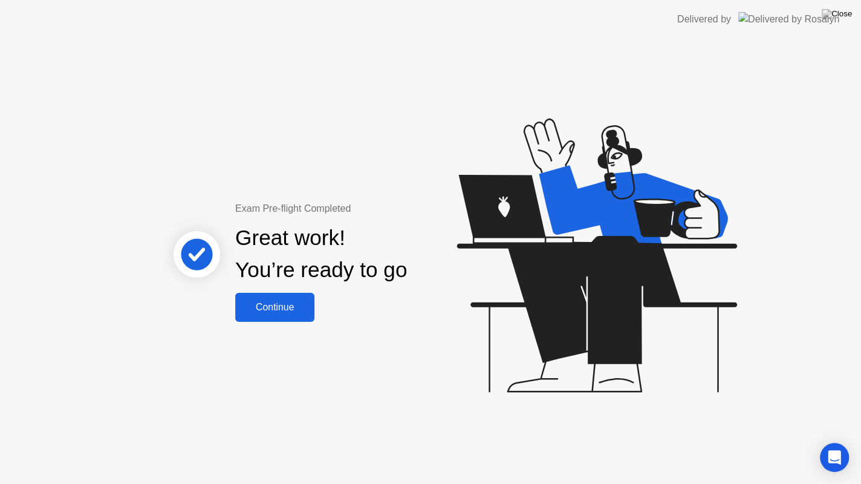 The width and height of the screenshot is (861, 484). What do you see at coordinates (321, 254) in the screenshot?
I see `div: Great work! You’re ready to go` at bounding box center [321, 254].